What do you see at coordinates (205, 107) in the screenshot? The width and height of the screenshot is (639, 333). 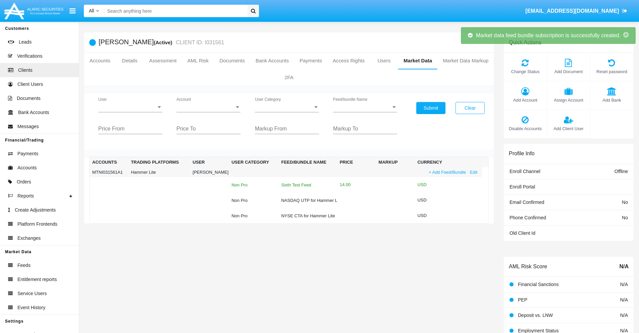 I see `span: Account` at bounding box center [205, 107].